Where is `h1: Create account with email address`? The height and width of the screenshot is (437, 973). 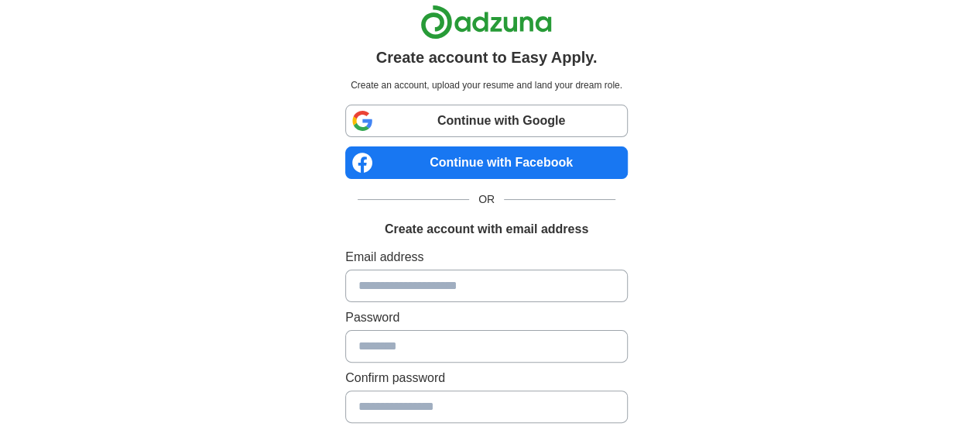 h1: Create account with email address is located at coordinates (486, 229).